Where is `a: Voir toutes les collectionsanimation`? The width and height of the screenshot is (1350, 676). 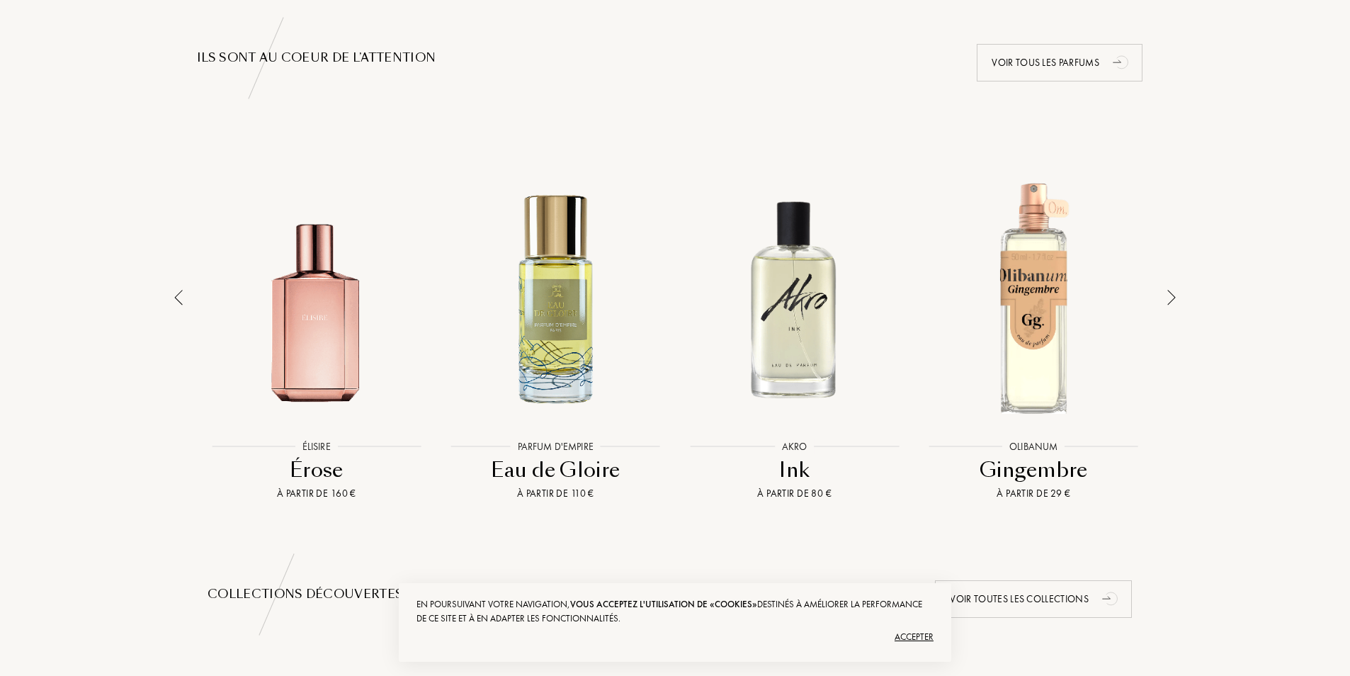
a: Voir toutes les collectionsanimation is located at coordinates (1034, 599).